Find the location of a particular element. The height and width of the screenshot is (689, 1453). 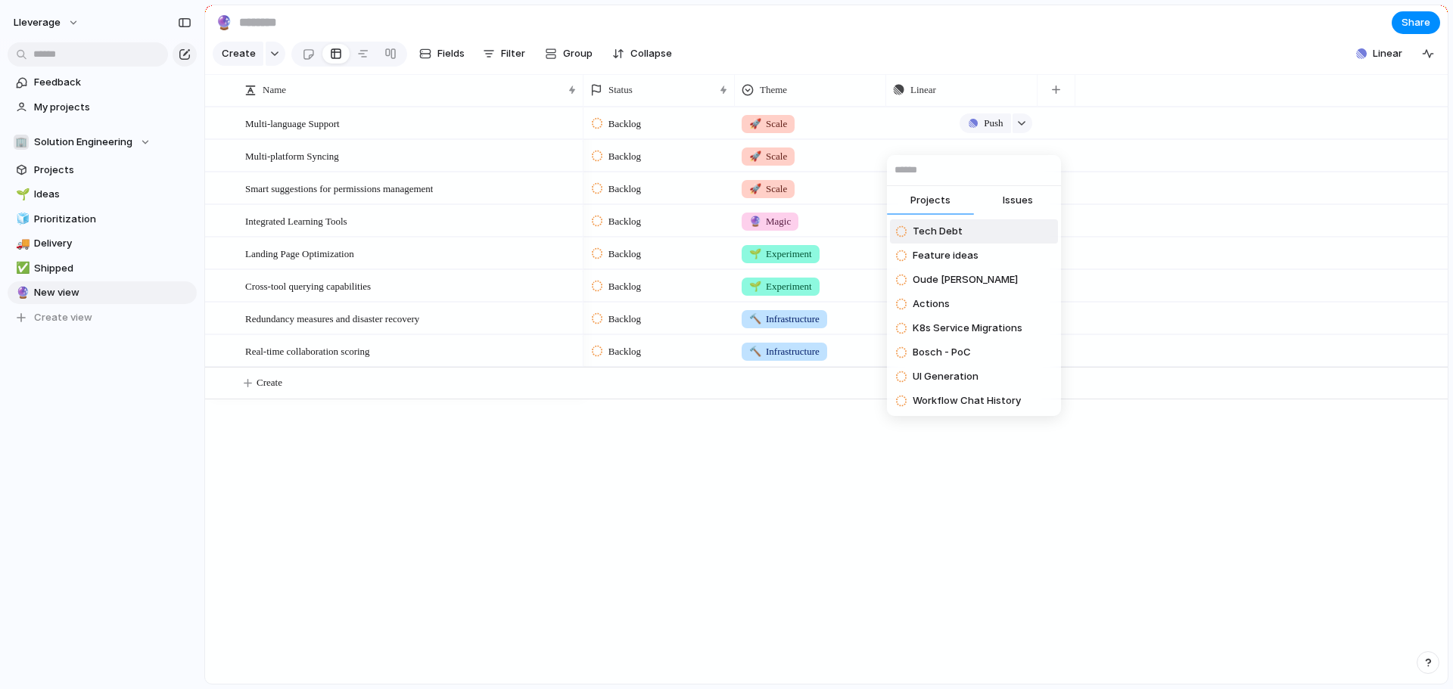

span: Issues is located at coordinates (1018, 200).